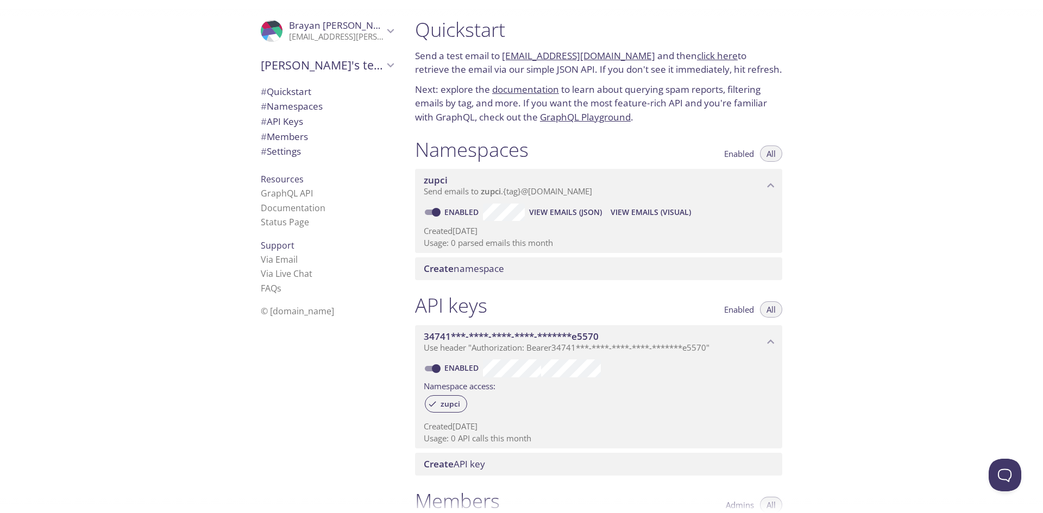  What do you see at coordinates (717, 55) in the screenshot?
I see `a: click here` at bounding box center [717, 55].